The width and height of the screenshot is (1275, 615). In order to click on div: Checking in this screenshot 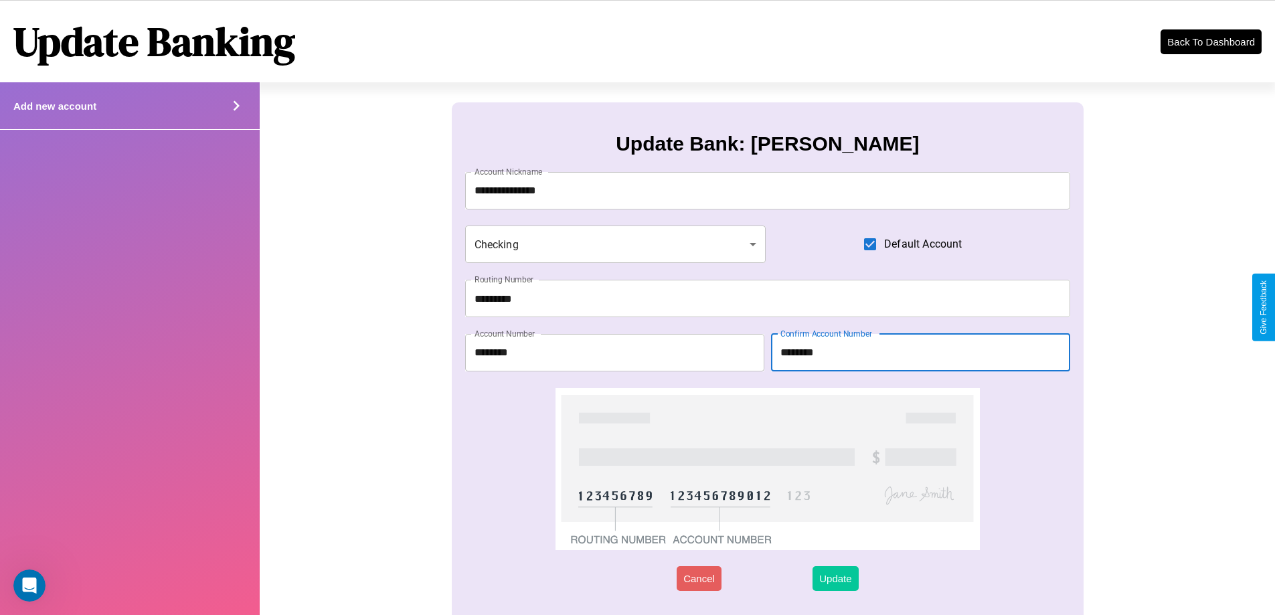, I will do `click(616, 244)`.